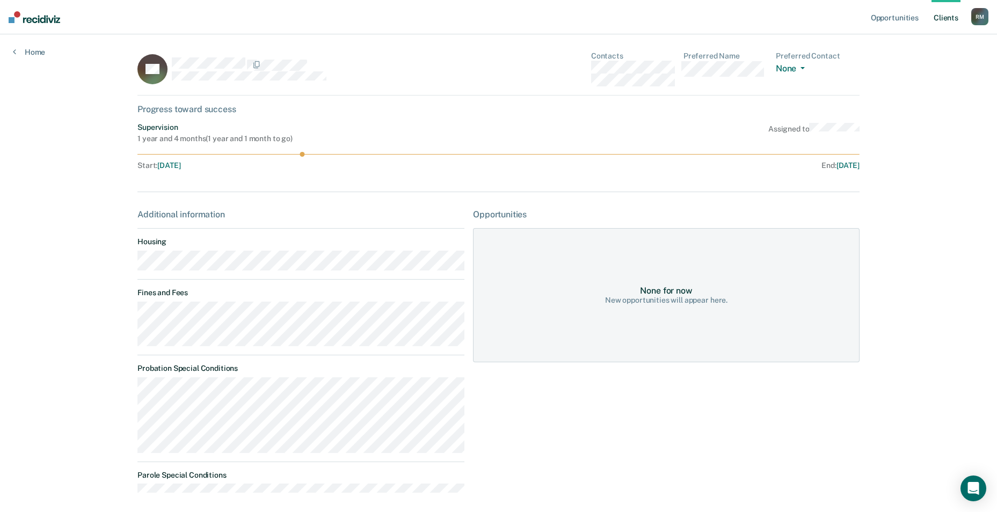 Image resolution: width=997 pixels, height=512 pixels. What do you see at coordinates (498, 109) in the screenshot?
I see `div: Progress toward success` at bounding box center [498, 109].